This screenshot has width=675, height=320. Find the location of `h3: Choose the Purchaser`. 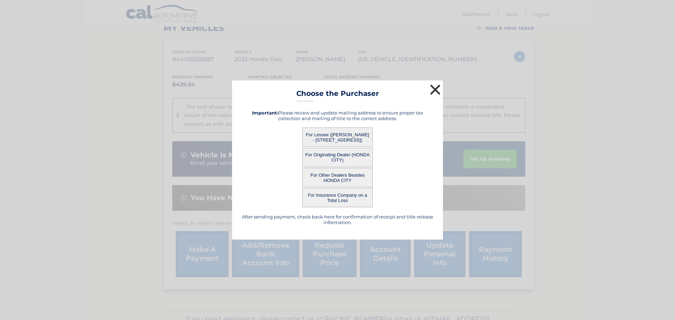

h3: Choose the Purchaser is located at coordinates (337, 95).